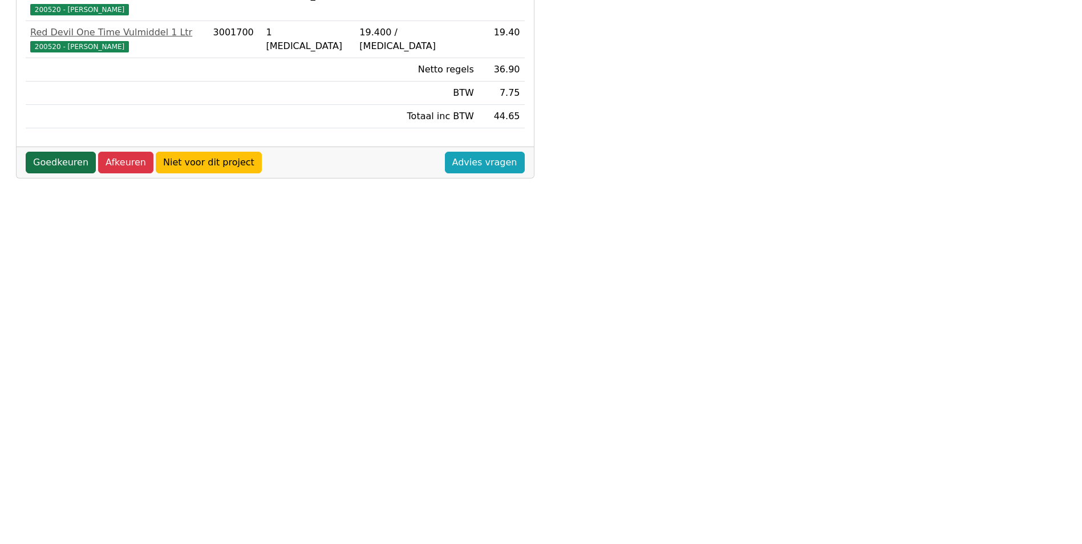  What do you see at coordinates (416, 93) in the screenshot?
I see `td: BTW` at bounding box center [416, 93].